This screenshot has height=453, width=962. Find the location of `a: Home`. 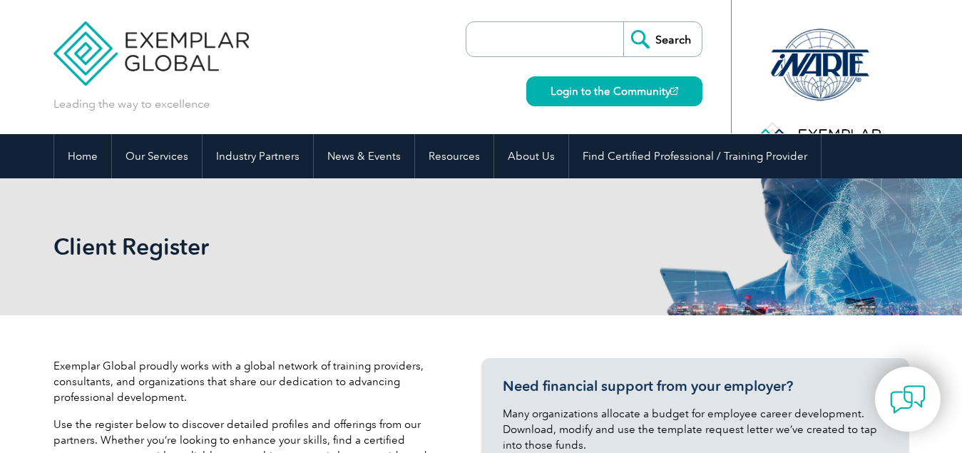

a: Home is located at coordinates (83, 156).